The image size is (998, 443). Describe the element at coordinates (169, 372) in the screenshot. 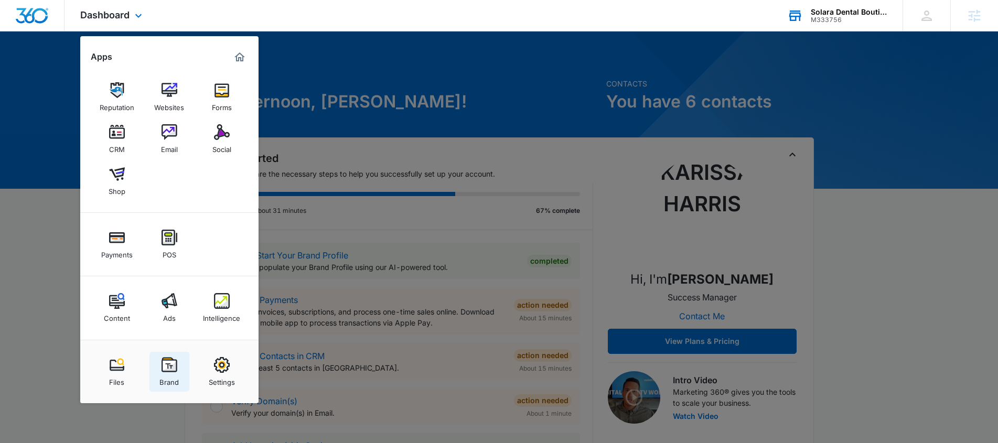

I see `a: Brand` at that location.